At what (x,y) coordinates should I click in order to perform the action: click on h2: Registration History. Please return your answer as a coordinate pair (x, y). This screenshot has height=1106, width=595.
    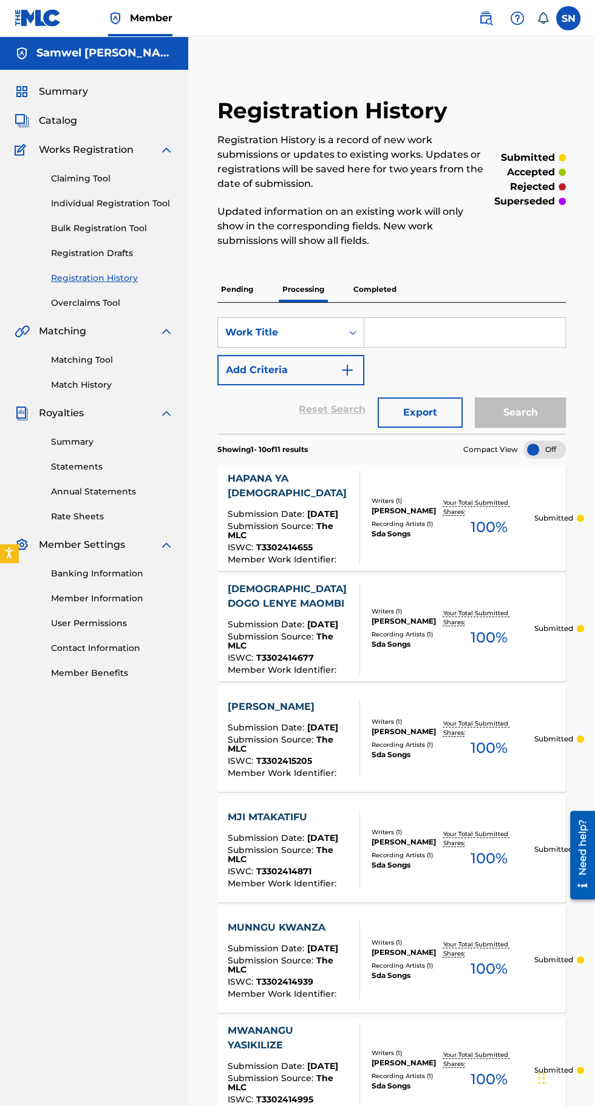
    Looking at the image, I should click on (335, 110).